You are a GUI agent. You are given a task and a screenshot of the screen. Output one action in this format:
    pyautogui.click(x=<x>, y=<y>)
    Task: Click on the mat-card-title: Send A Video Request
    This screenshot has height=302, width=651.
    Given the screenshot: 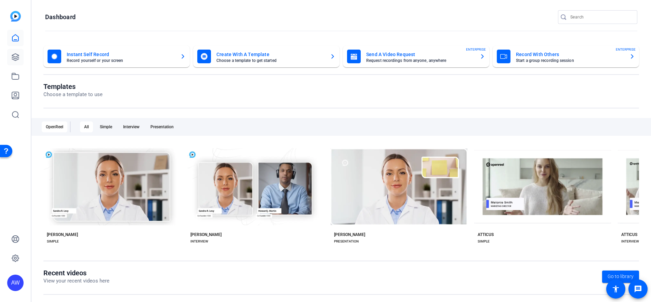 What is the action you would take?
    pyautogui.click(x=420, y=54)
    